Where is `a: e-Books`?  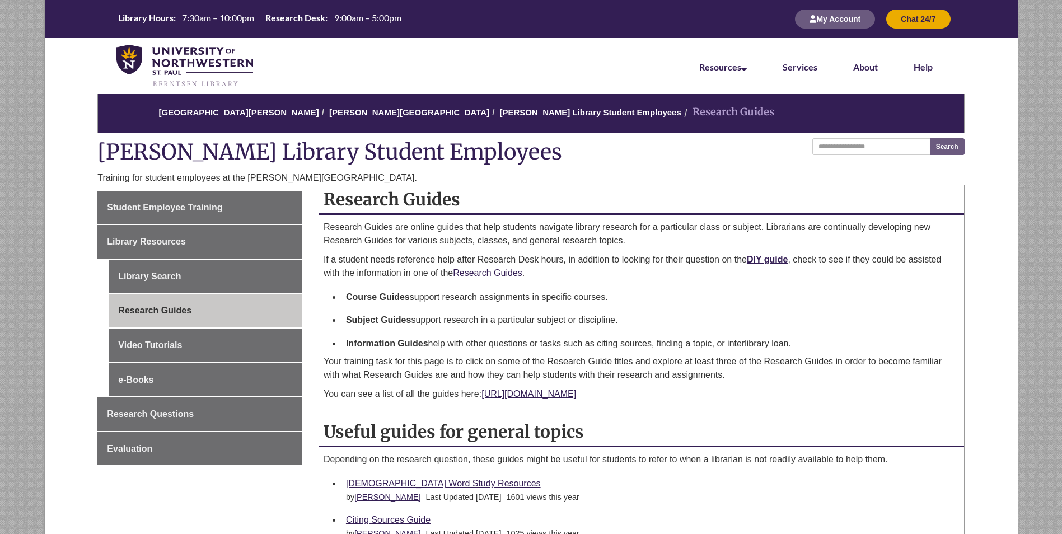 a: e-Books is located at coordinates (205, 380).